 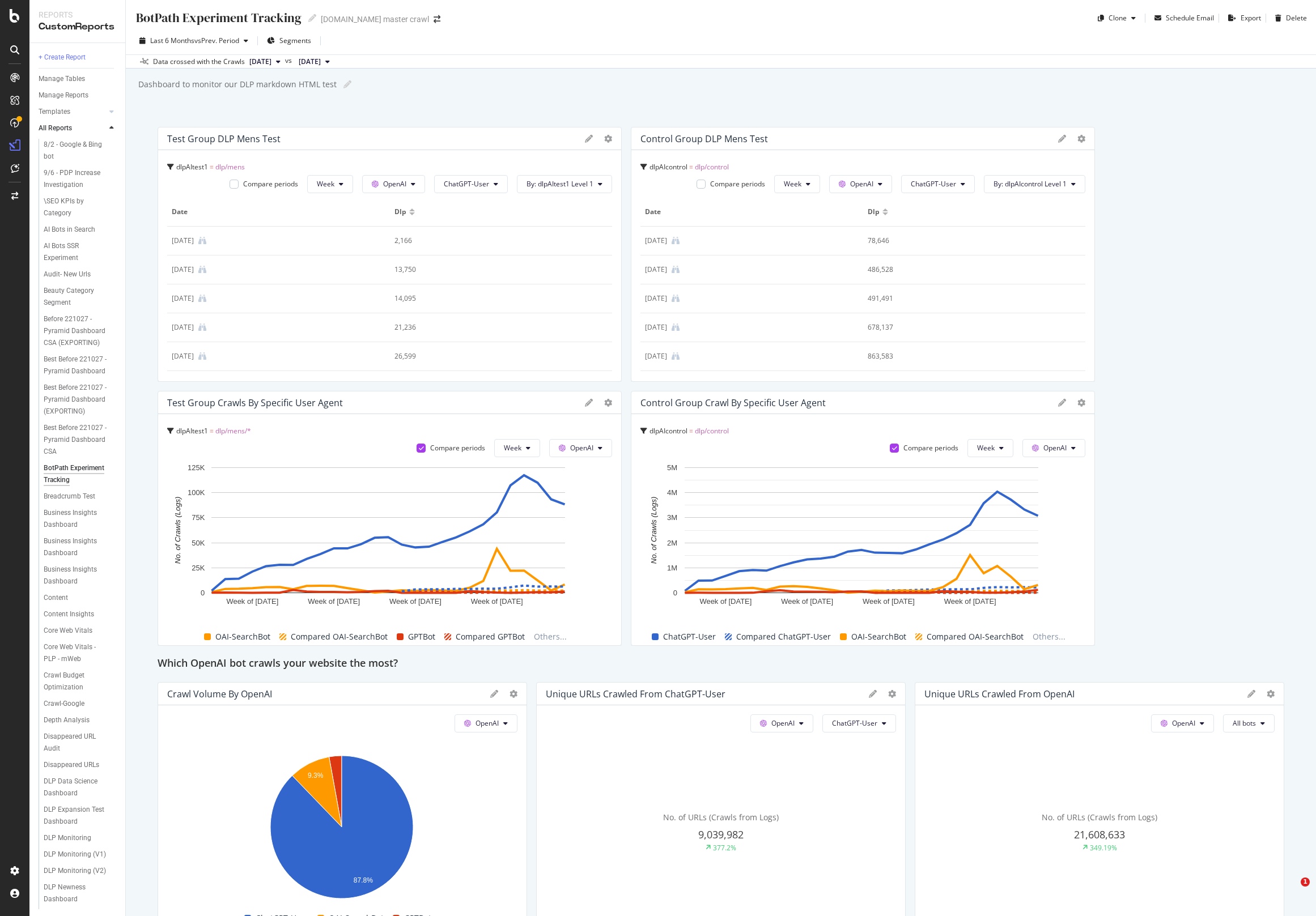 What do you see at coordinates (64, 95) in the screenshot?
I see `div: Manage Reports` at bounding box center [64, 95].